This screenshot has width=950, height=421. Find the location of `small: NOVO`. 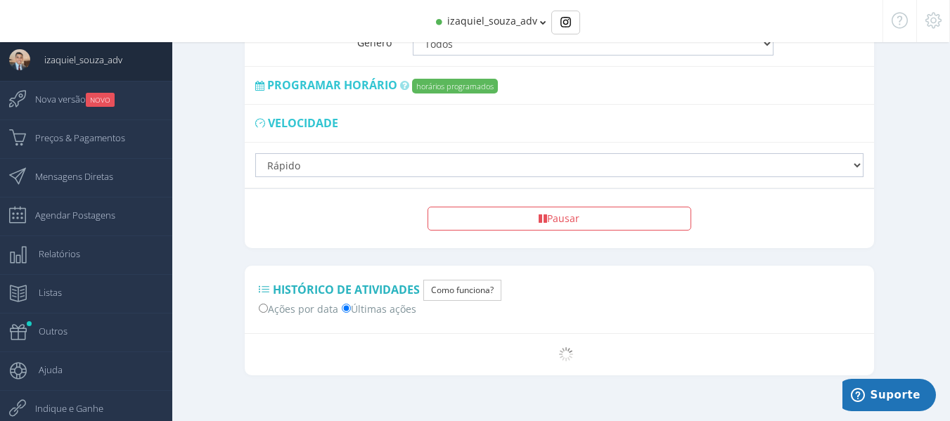

small: NOVO is located at coordinates (100, 100).